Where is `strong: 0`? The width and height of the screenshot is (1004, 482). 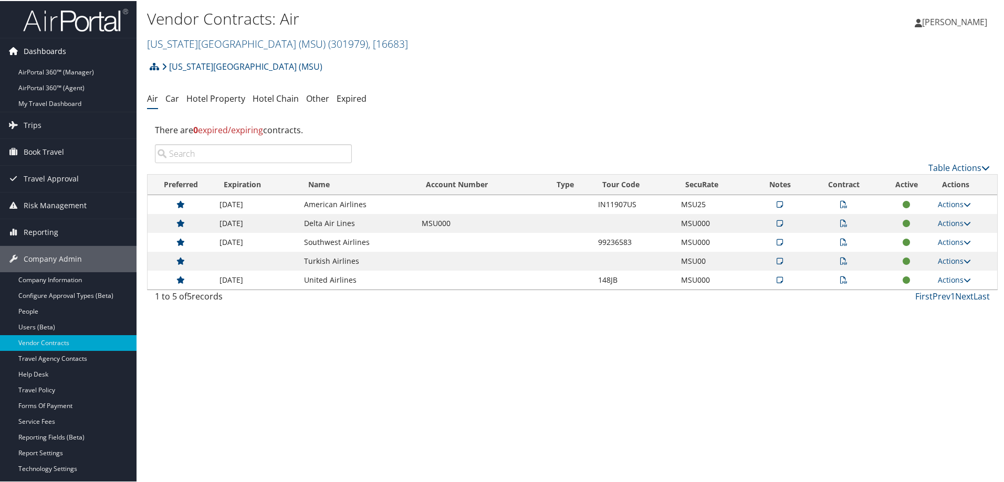 strong: 0 is located at coordinates (195, 129).